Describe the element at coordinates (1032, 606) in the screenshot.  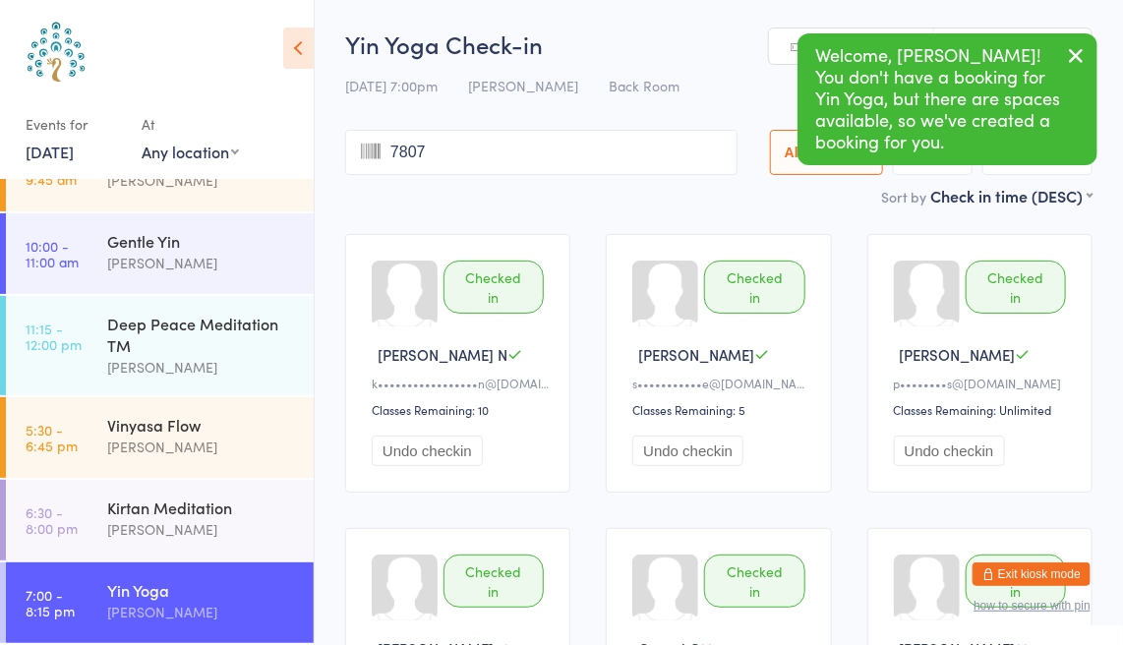
I see `button: how to secure with pin` at that location.